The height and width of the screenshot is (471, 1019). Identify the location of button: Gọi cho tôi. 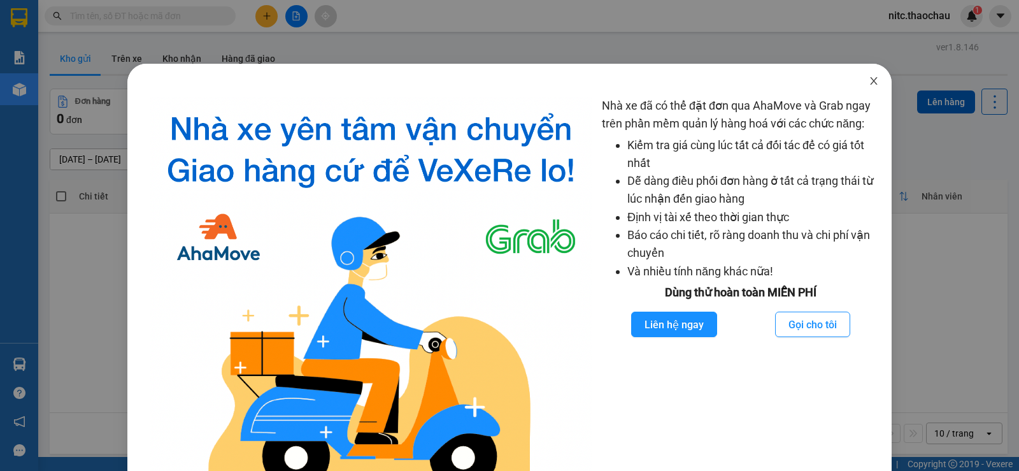
(813, 324).